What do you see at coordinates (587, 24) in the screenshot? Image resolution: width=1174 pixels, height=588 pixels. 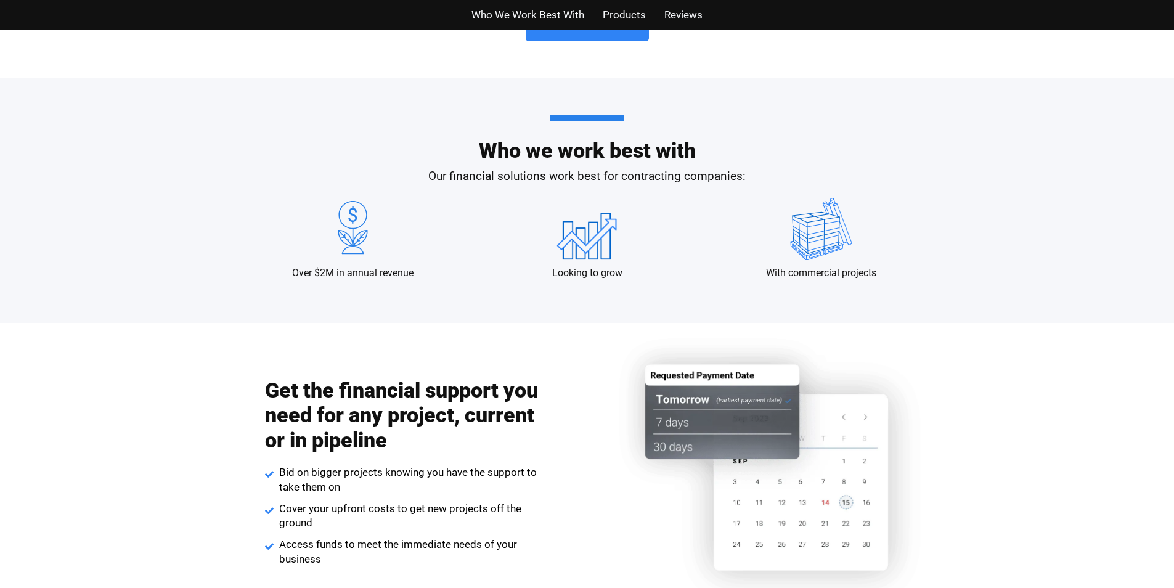 I see `a: Get Started` at bounding box center [587, 24].